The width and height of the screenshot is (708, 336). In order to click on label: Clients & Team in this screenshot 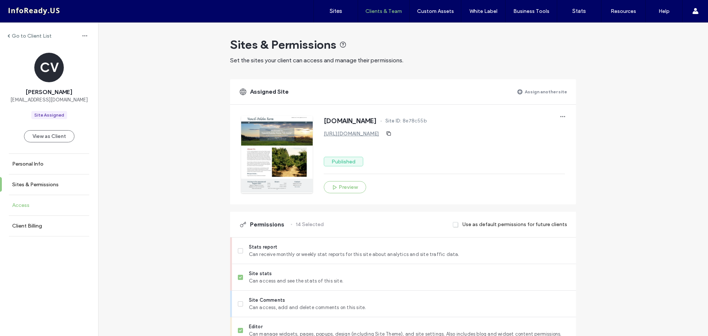, I will do `click(384, 11)`.